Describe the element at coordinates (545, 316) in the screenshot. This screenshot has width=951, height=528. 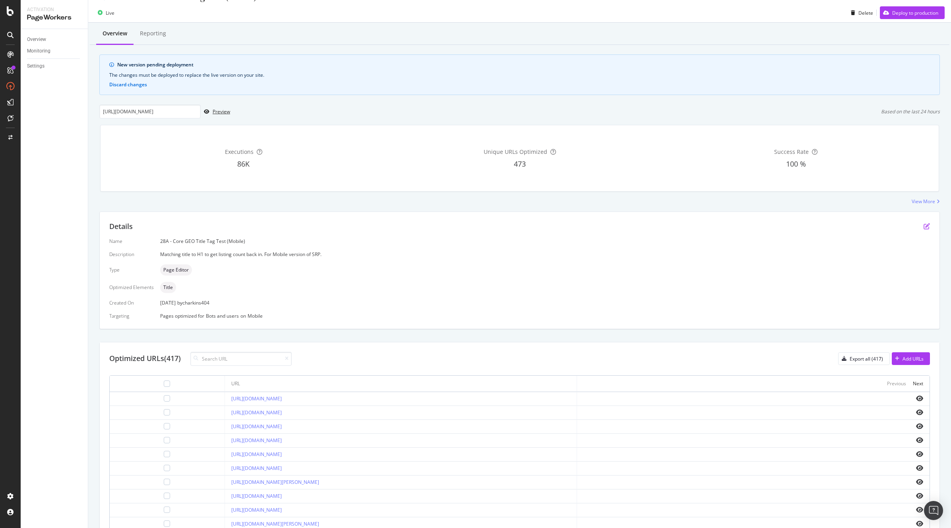
I see `div: Pages optimized for on` at that location.